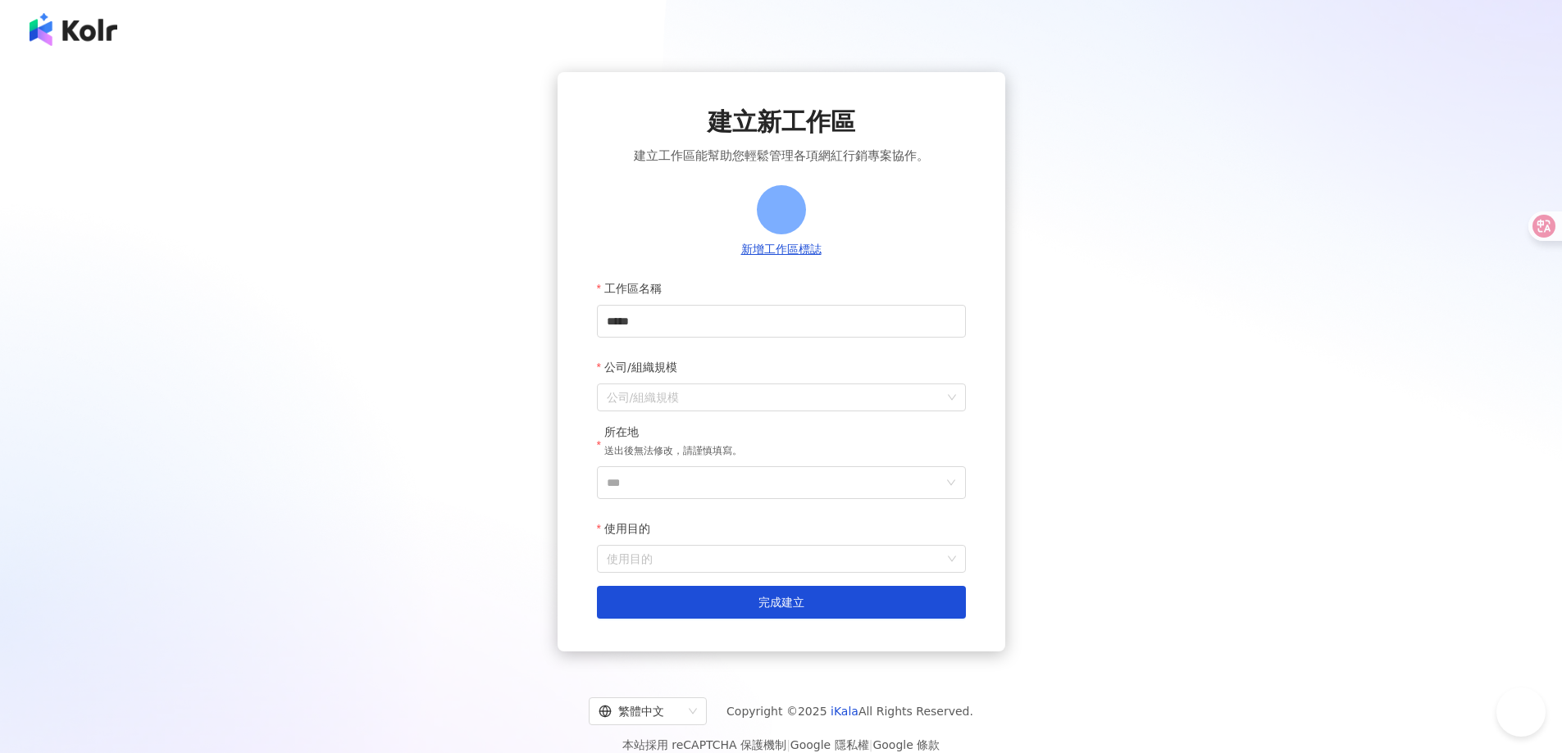 The height and width of the screenshot is (753, 1562). What do you see at coordinates (643, 367) in the screenshot?
I see `label: 公司/組織規模` at bounding box center [643, 367].